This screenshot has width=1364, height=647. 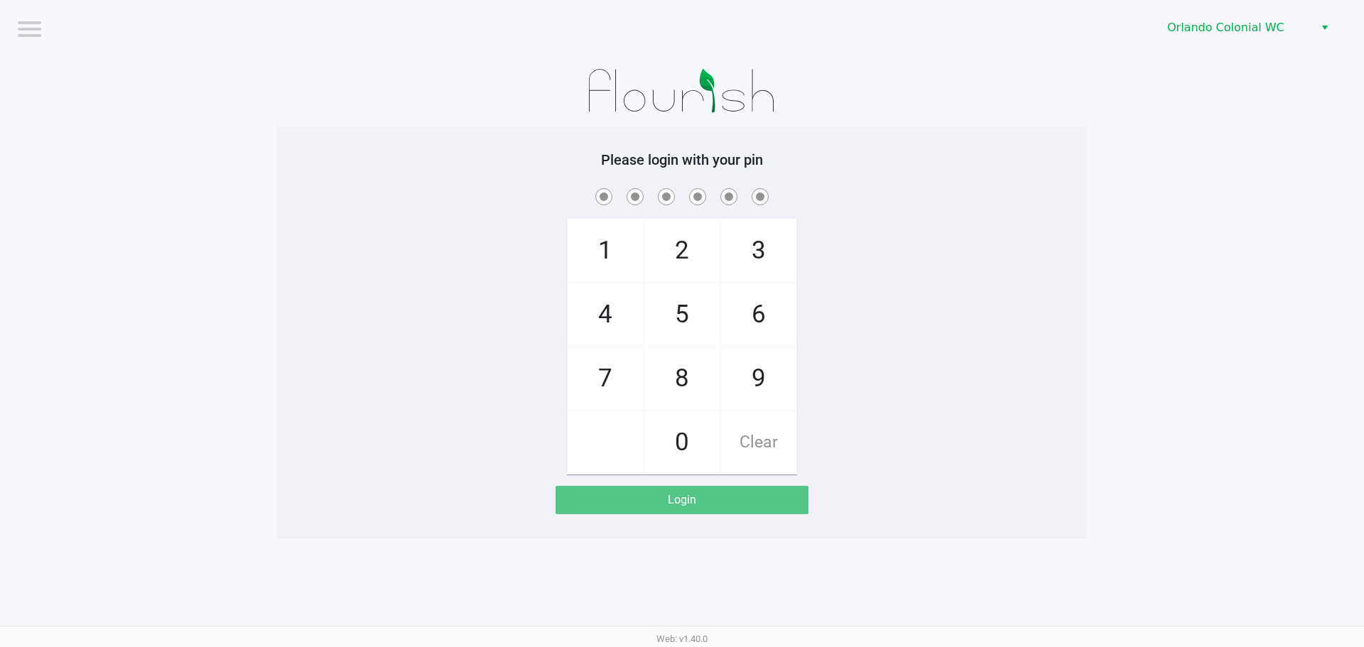 I want to click on span: 1, so click(x=605, y=251).